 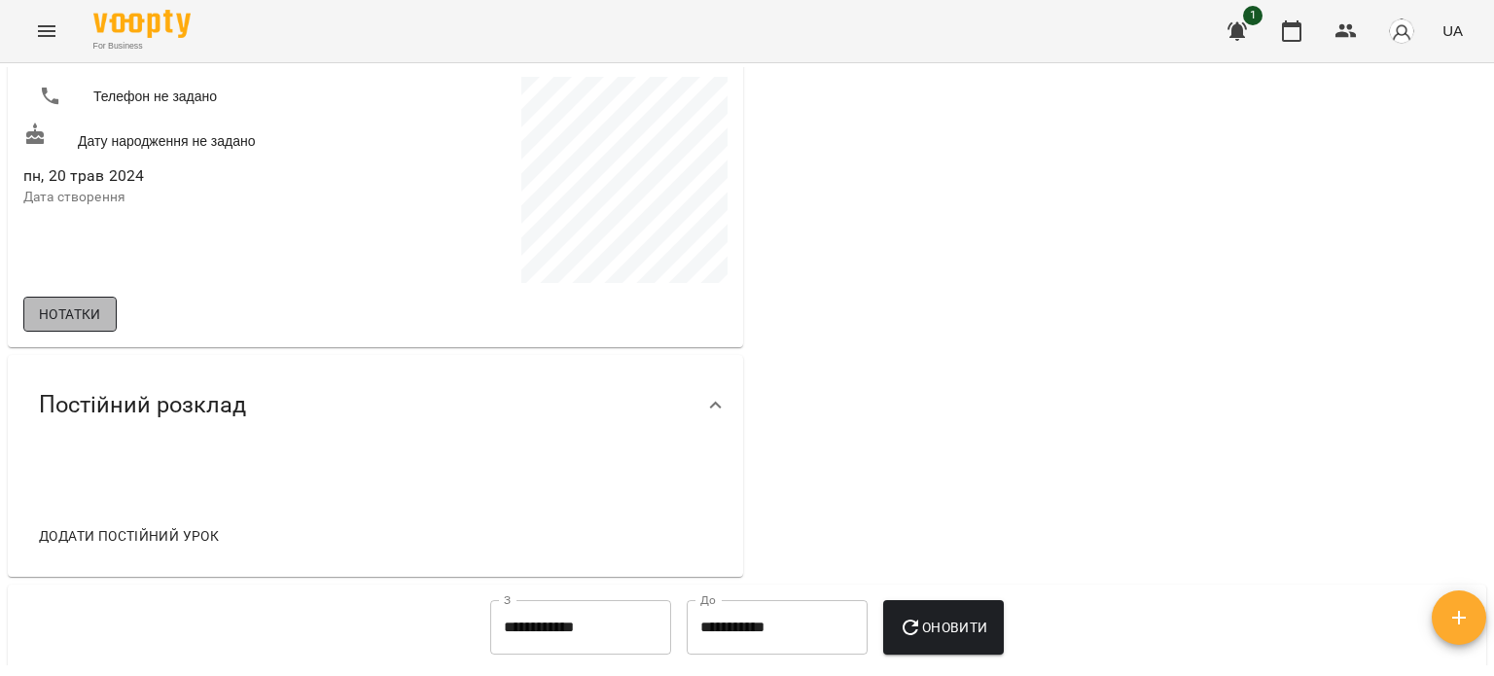 What do you see at coordinates (47, 31) in the screenshot?
I see `button: Menu` at bounding box center [47, 31].